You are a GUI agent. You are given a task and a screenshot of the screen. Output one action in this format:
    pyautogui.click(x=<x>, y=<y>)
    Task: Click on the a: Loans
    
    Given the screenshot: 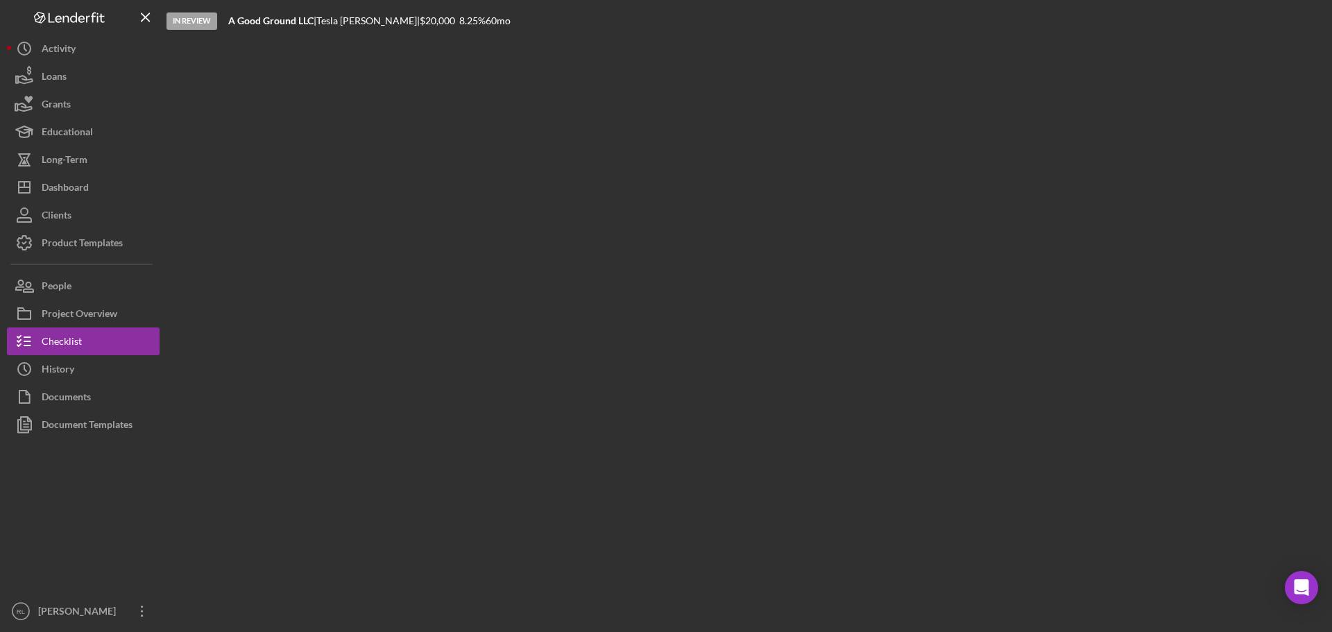 What is the action you would take?
    pyautogui.click(x=83, y=76)
    